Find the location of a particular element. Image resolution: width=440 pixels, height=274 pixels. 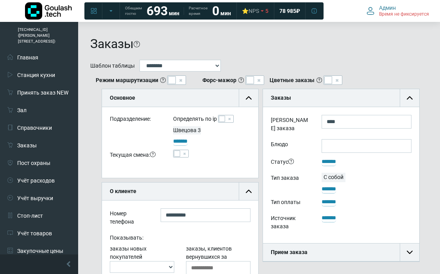

a: ⭐NPS 5 is located at coordinates (255, 11).